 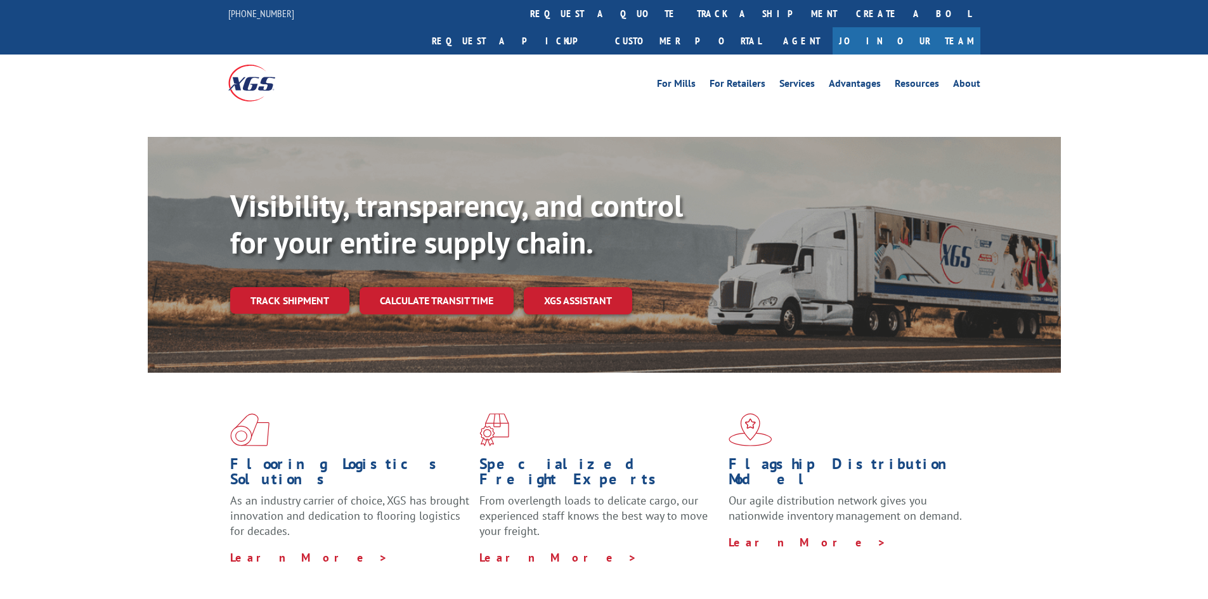 I want to click on a: Join Our Team, so click(x=906, y=41).